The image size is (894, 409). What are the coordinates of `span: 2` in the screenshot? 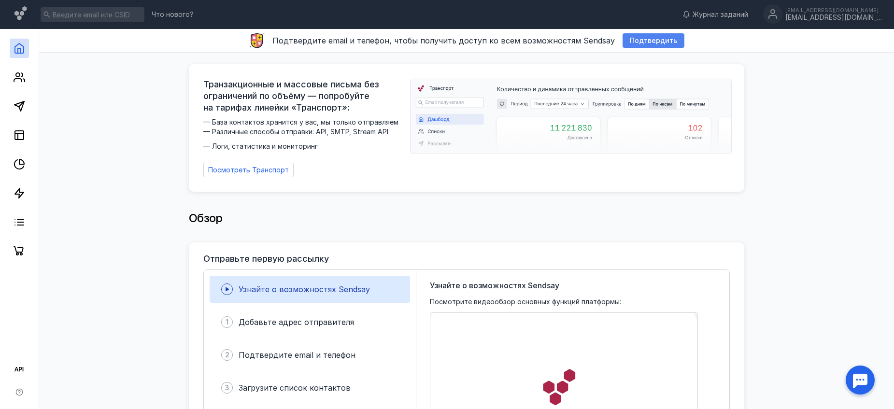 It's located at (227, 355).